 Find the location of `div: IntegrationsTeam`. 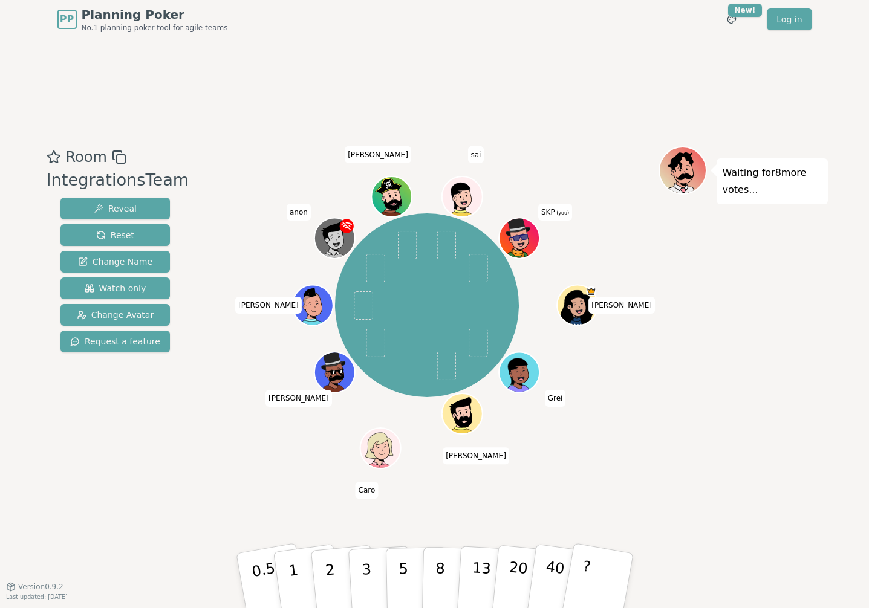

div: IntegrationsTeam is located at coordinates (118, 180).